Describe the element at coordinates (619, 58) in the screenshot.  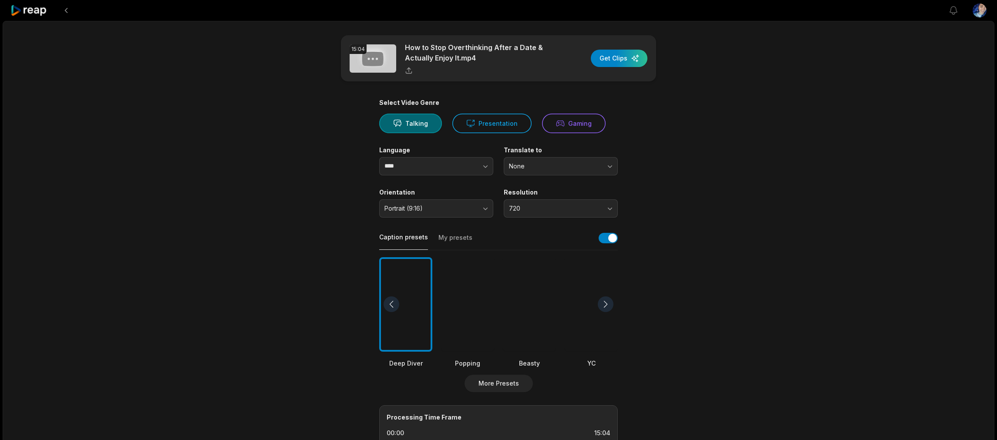
I see `button: Get Clips` at that location.